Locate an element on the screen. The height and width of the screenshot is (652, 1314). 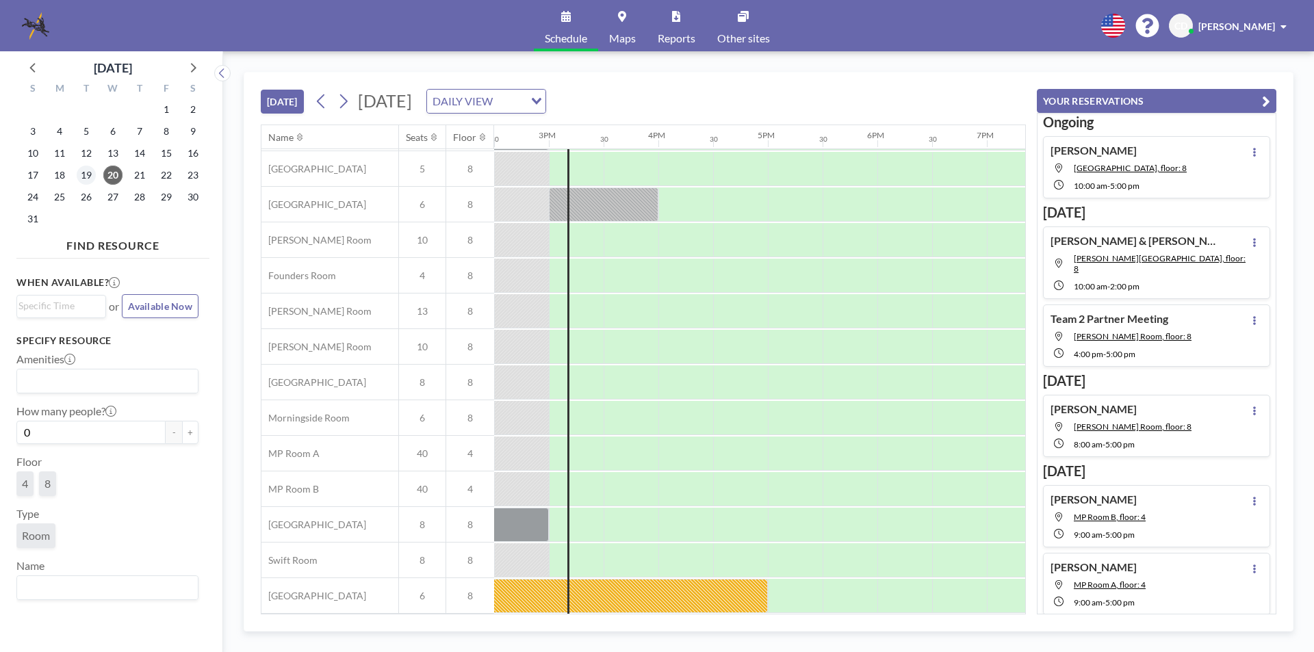
span: Saturday, August 16, 2025 is located at coordinates (193, 153).